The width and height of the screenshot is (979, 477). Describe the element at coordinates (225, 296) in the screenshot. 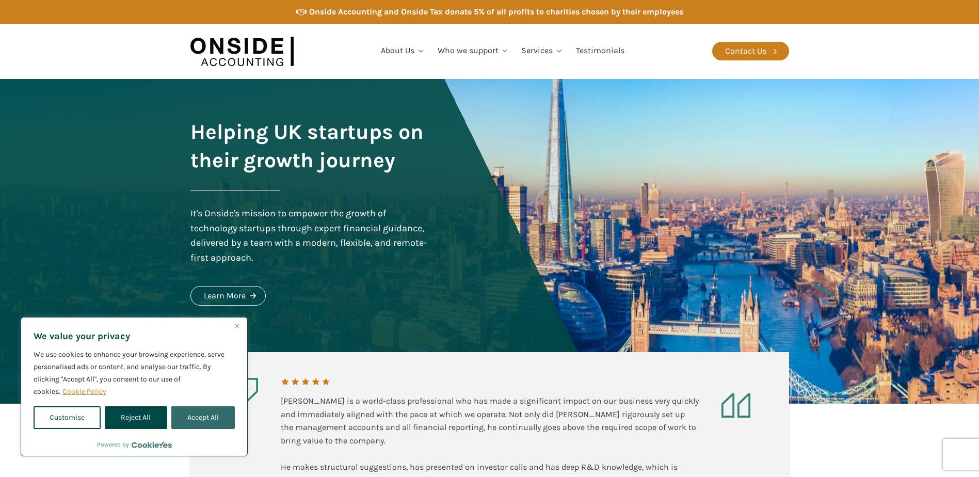

I see `div: Learn More` at that location.